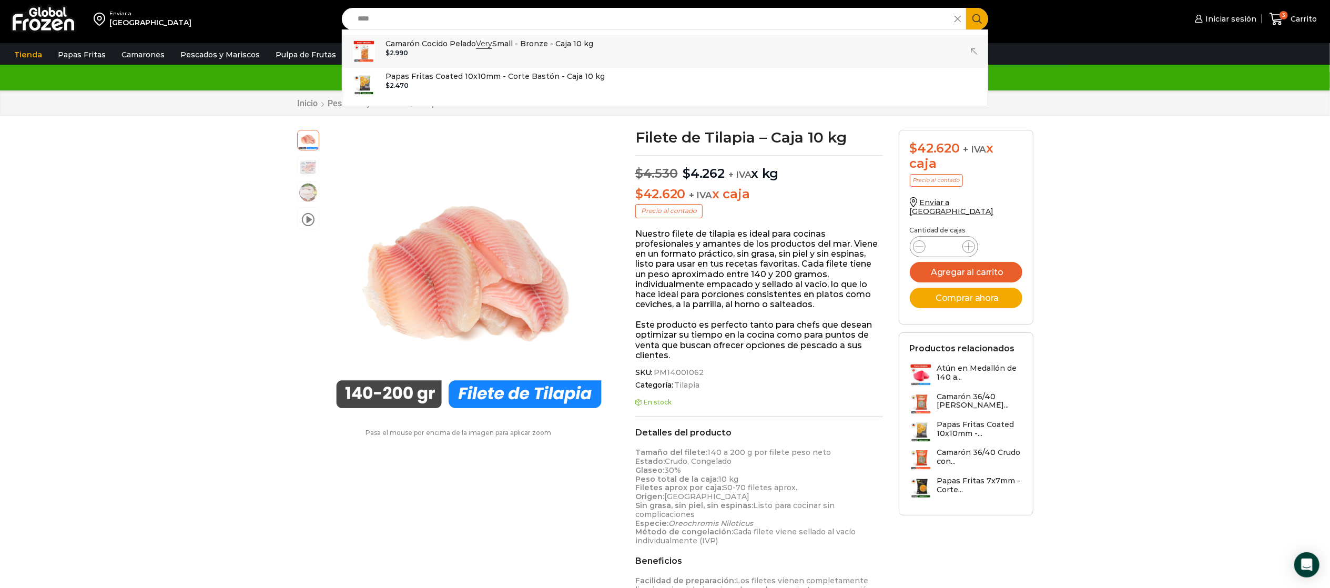 The image size is (1330, 588). What do you see at coordinates (1284, 15) in the screenshot?
I see `span: 3` at bounding box center [1284, 15].